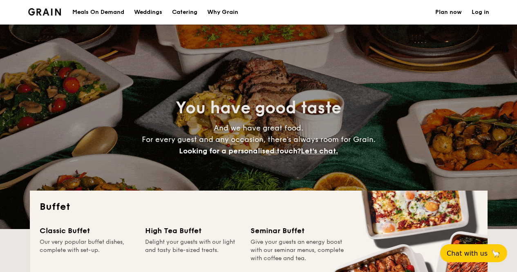  I want to click on span: Let's chat., so click(319, 151).